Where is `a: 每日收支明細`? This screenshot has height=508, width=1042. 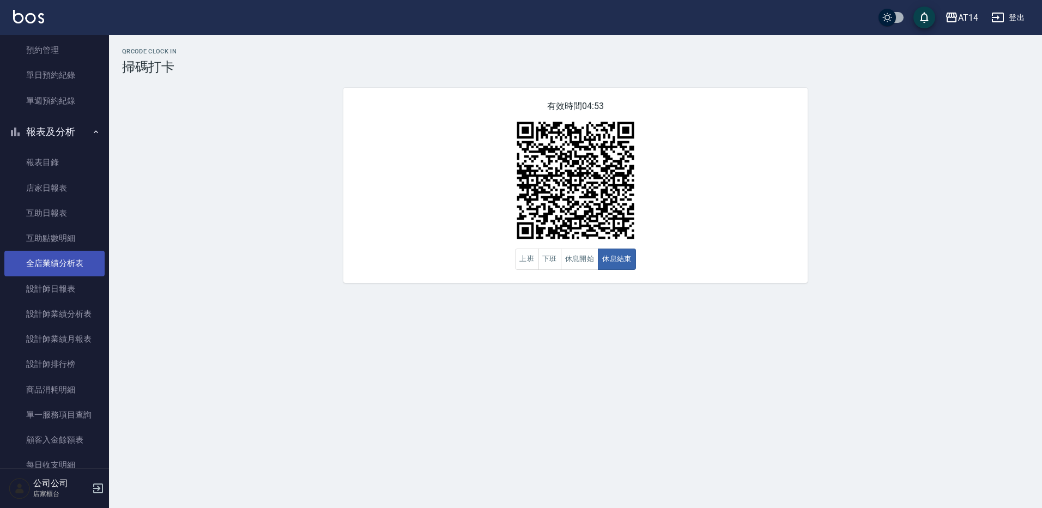
a: 每日收支明細 is located at coordinates (54, 465).